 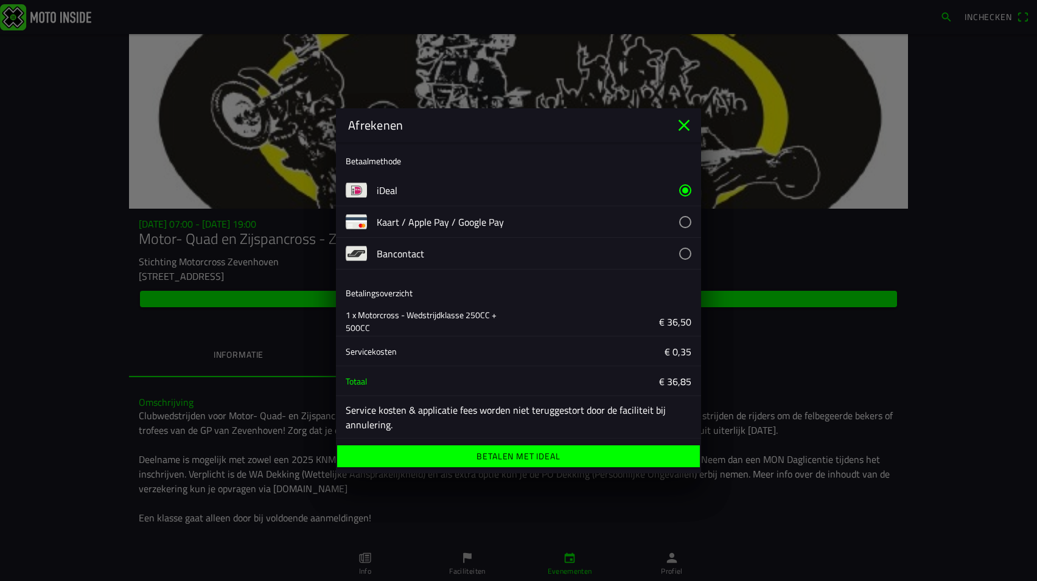 I want to click on img: payment-card.png, so click(x=356, y=222).